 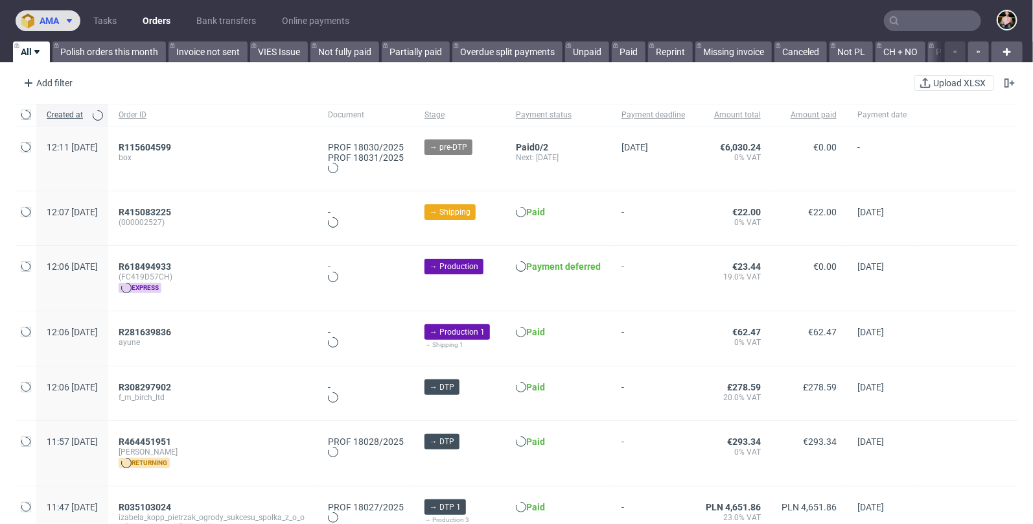 What do you see at coordinates (733, 397) in the screenshot?
I see `span: 20.0% VAT` at bounding box center [733, 397].